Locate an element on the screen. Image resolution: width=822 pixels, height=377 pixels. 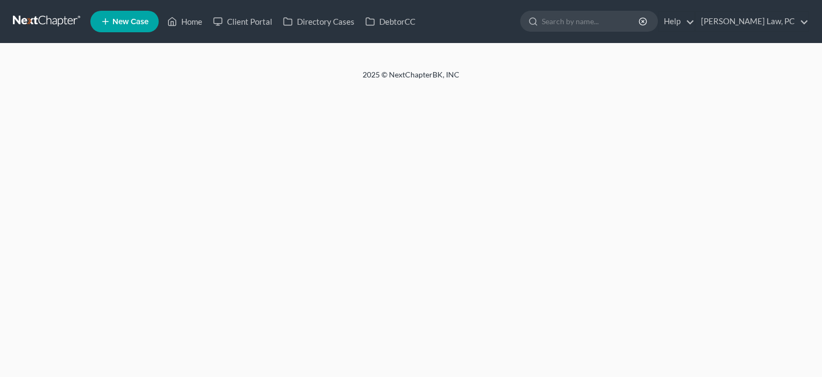
a: Directory Cases is located at coordinates (318, 22).